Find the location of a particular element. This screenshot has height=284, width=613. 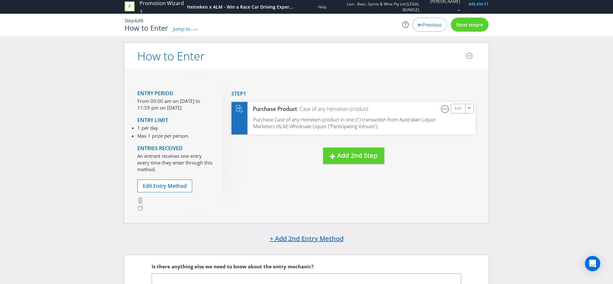

span: Entry Period is located at coordinates (155, 93).